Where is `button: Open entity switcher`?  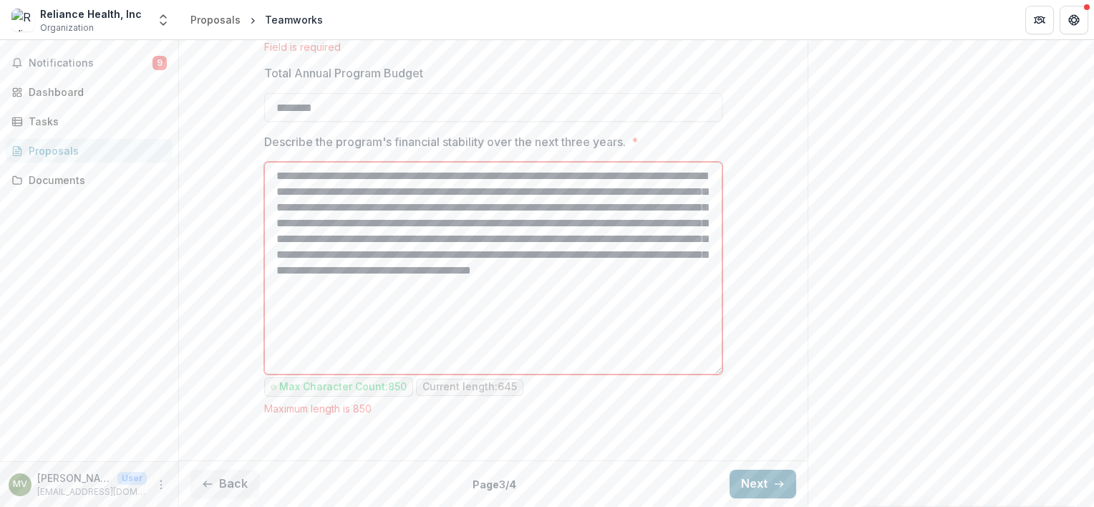 button: Open entity switcher is located at coordinates (163, 20).